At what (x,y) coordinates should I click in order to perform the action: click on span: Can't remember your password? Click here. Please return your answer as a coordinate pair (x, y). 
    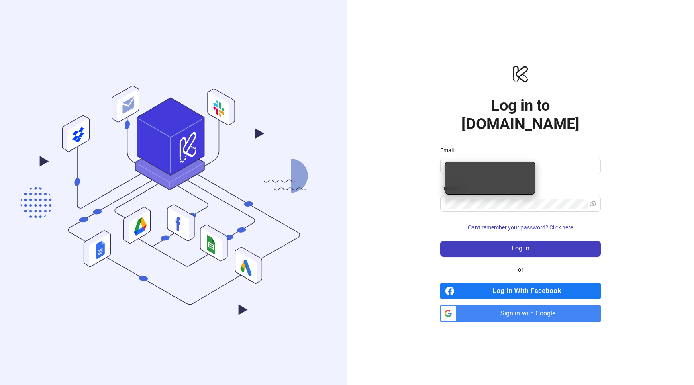
    Looking at the image, I should click on (520, 227).